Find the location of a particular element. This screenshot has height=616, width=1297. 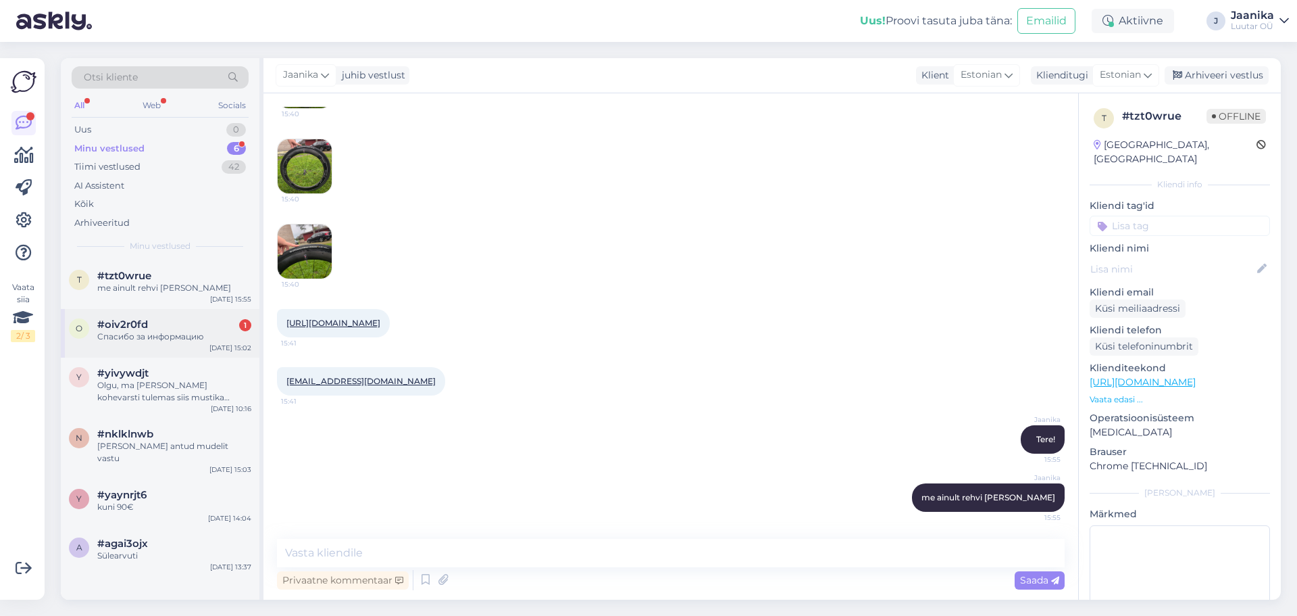

span: Minu vestlused is located at coordinates (160, 246).